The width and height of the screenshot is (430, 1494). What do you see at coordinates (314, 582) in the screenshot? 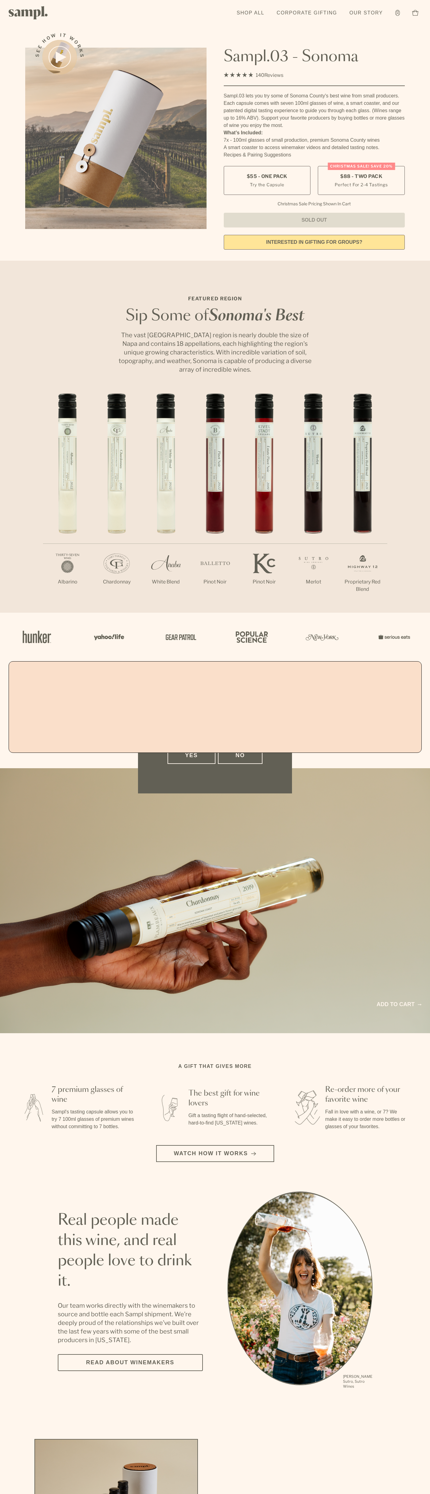
I see `p: Merlot` at bounding box center [314, 582].